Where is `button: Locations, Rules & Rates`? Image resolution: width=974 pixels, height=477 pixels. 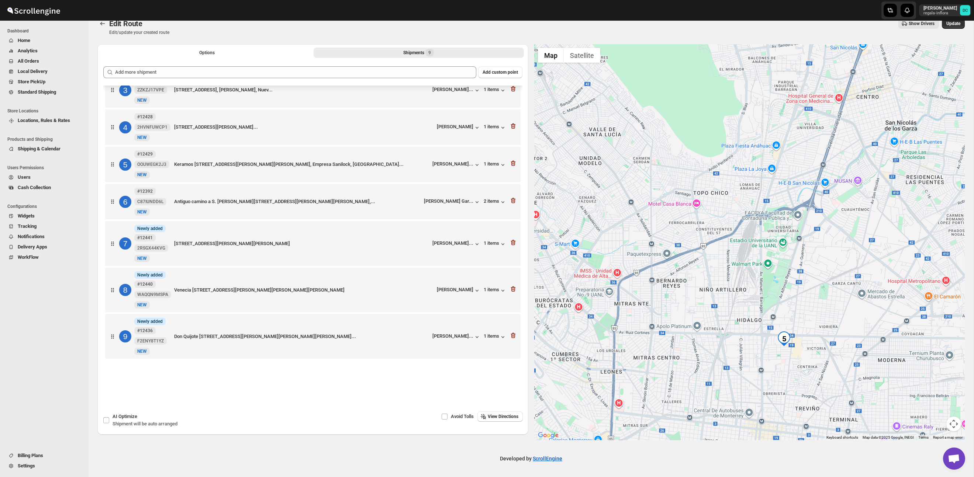 button: Locations, Rules & Rates is located at coordinates (42, 121).